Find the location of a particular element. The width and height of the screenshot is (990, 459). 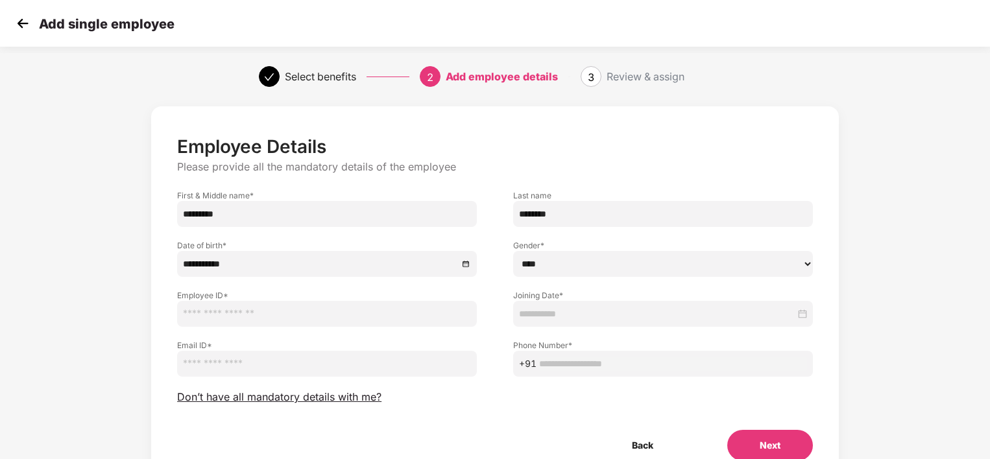

img: svg+xml;base64,PHN2ZyB4bWxucz0iaHR0cDovL3d3dy53My5vcmcvMjAwMC9zdmciIHdpZHRoPSIzMCIgaGVpZ2h0PSIzMC... is located at coordinates (23, 23).